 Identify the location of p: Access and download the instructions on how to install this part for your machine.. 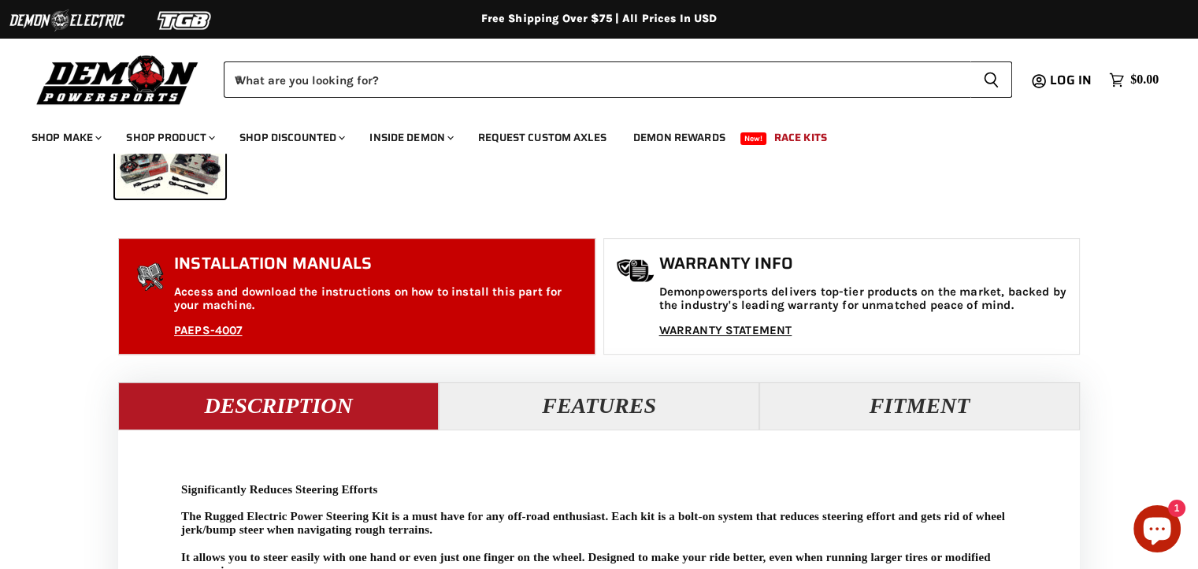
(380, 298).